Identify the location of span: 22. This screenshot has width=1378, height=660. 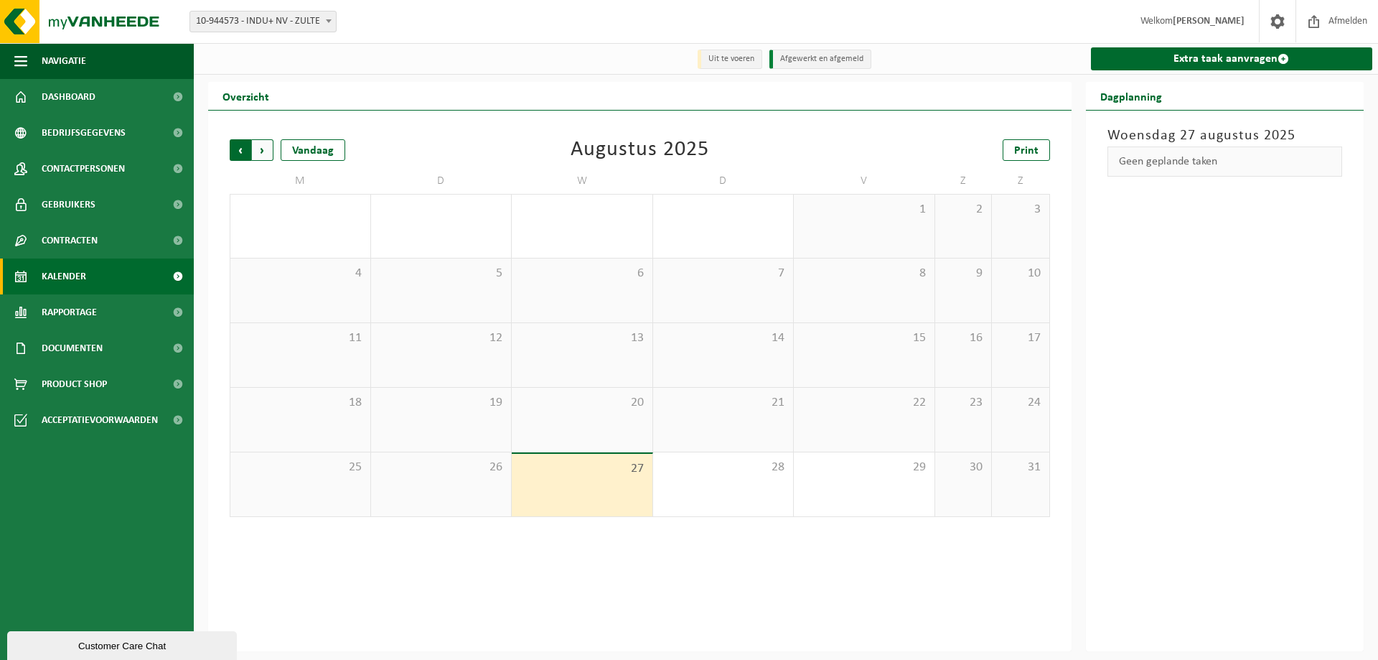
(864, 403).